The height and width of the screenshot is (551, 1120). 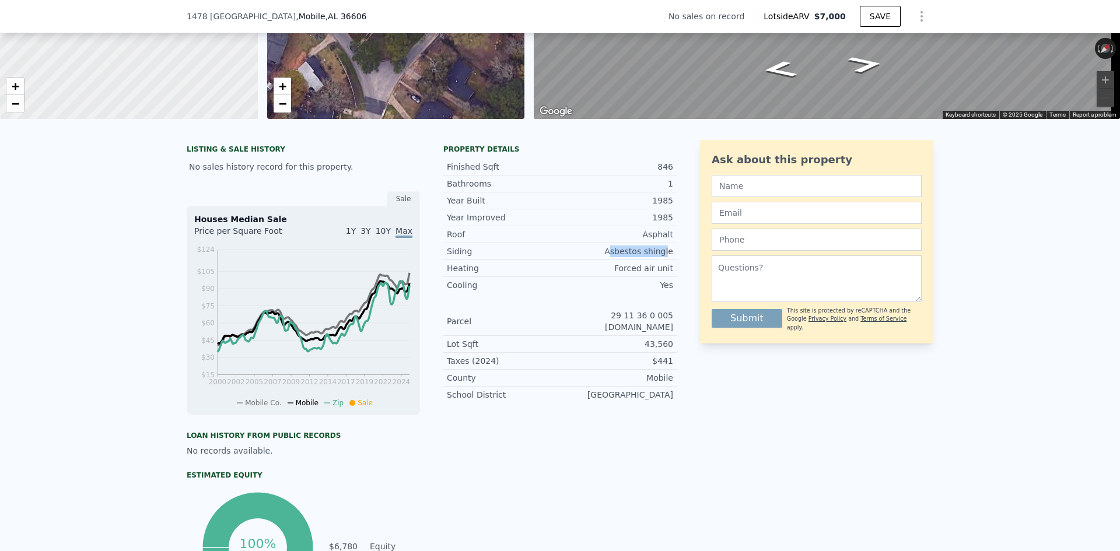 I want to click on div: Estimated Equity, so click(x=303, y=476).